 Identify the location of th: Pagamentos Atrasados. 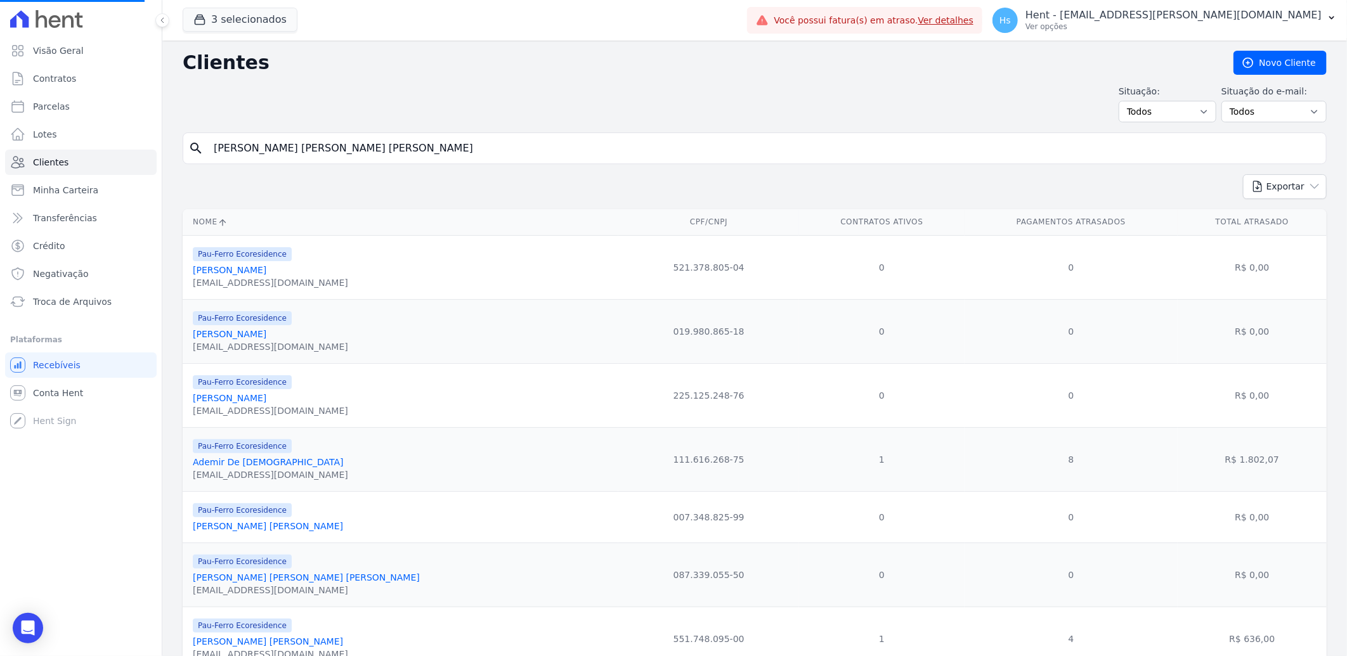
(1071, 222).